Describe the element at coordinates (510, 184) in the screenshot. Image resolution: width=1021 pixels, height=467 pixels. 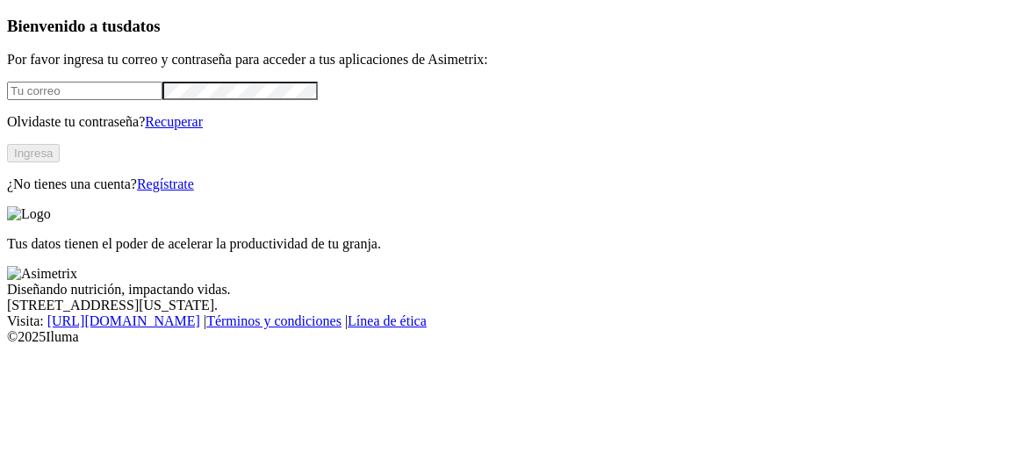
I see `p: ¿No tienes una cuenta?` at that location.